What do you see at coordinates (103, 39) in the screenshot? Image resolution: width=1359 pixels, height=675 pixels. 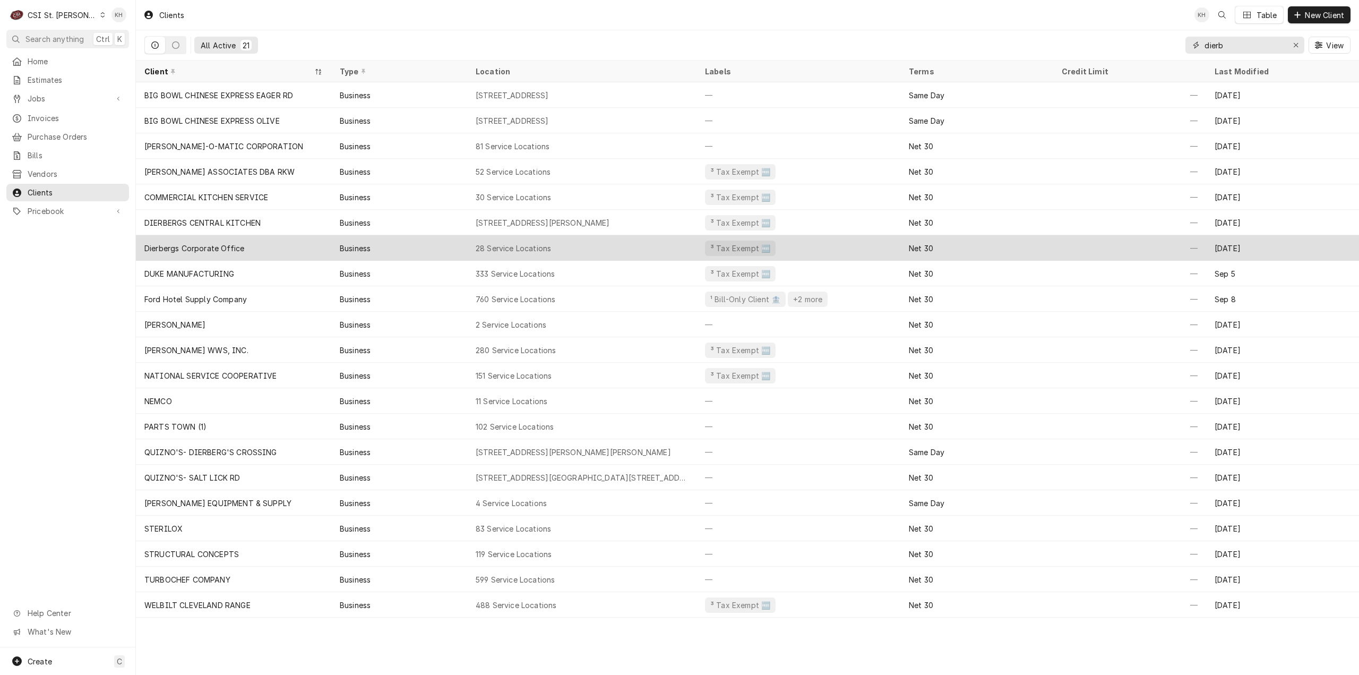 I see `span: Ctrl` at bounding box center [103, 39].